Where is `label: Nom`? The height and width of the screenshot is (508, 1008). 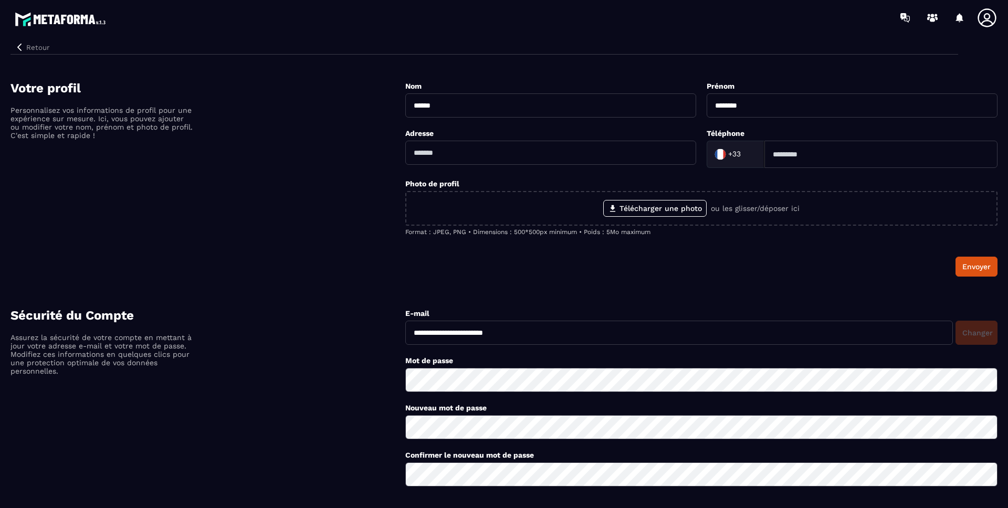 label: Nom is located at coordinates (413, 86).